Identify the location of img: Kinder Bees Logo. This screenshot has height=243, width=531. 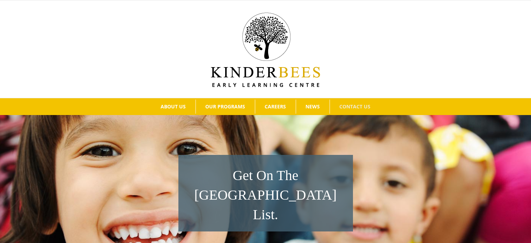
(265, 50).